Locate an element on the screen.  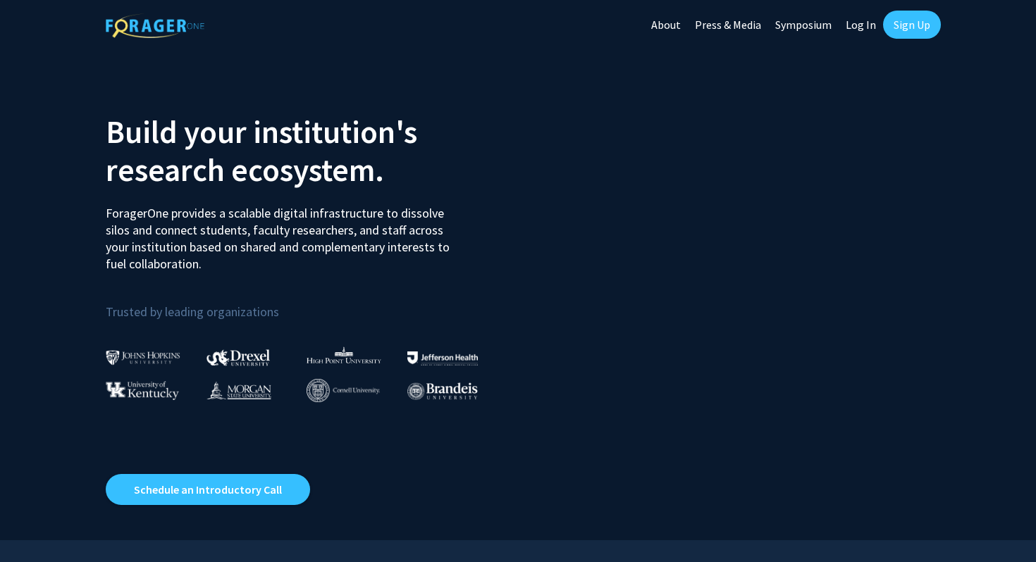
img: University of Kentucky is located at coordinates (142, 390).